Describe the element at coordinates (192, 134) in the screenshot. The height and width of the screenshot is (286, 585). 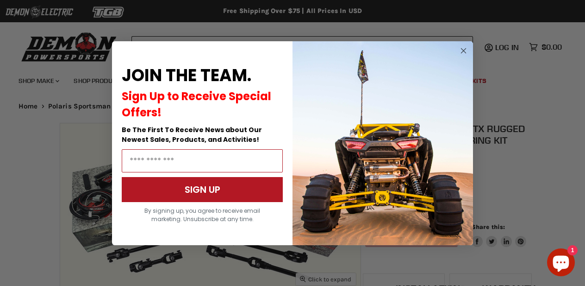
I see `span: Be The First To Receive News about Our Newest Sales, Products, and Activities!` at that location.